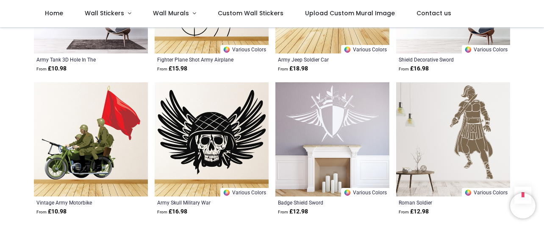  What do you see at coordinates (200, 59) in the screenshot?
I see `a: Fighter Plane Shot Army Airplane` at bounding box center [200, 59].